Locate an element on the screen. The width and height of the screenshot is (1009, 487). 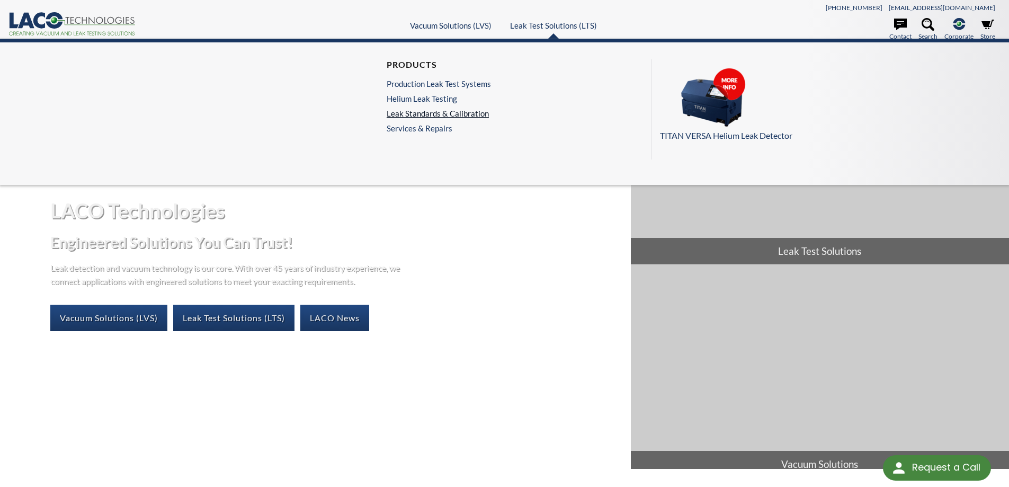
span: Leak Test Solutions is located at coordinates (820, 251).